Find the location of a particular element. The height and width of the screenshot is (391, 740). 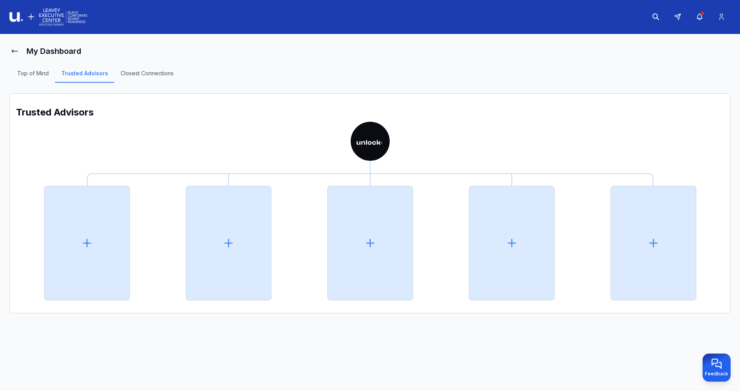

button: Provide feedback is located at coordinates (716, 367).